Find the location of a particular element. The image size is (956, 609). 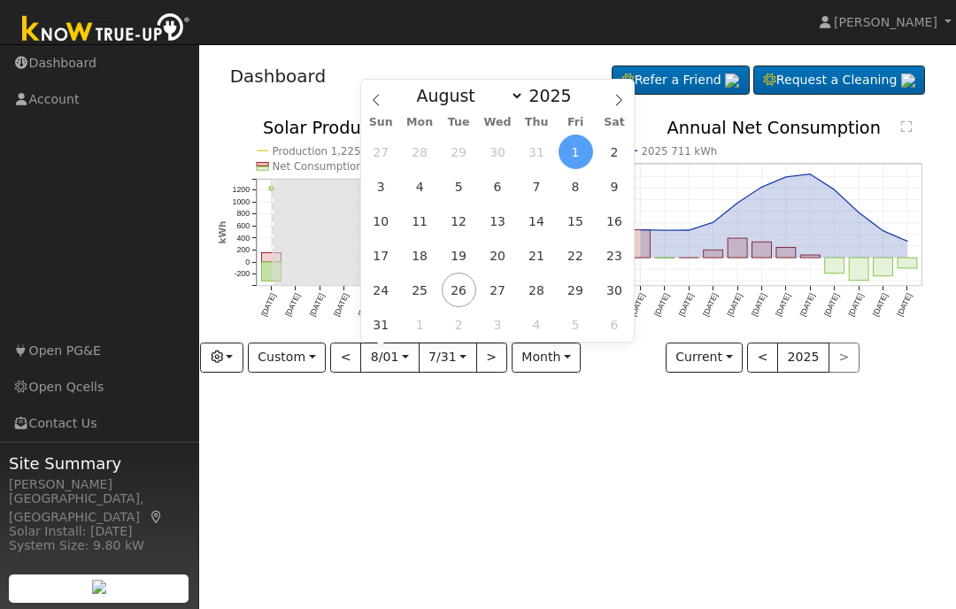

a: Request a Cleaning is located at coordinates (839, 81).